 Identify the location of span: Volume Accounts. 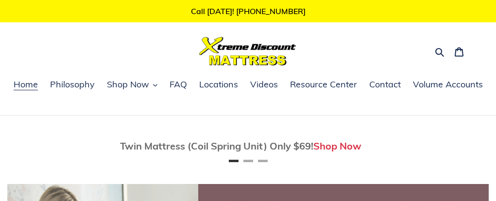
(448, 85).